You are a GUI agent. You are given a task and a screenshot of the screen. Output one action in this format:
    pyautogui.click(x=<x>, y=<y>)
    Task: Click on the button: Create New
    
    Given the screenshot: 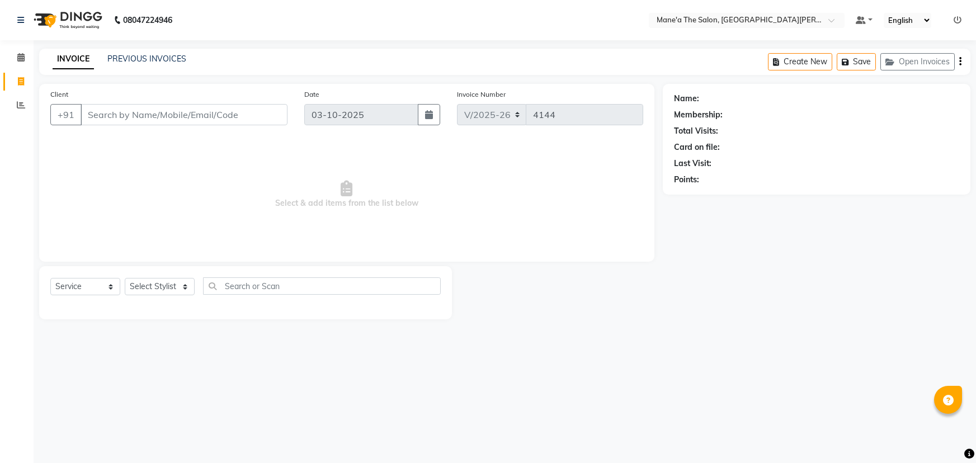 What is the action you would take?
    pyautogui.click(x=800, y=62)
    